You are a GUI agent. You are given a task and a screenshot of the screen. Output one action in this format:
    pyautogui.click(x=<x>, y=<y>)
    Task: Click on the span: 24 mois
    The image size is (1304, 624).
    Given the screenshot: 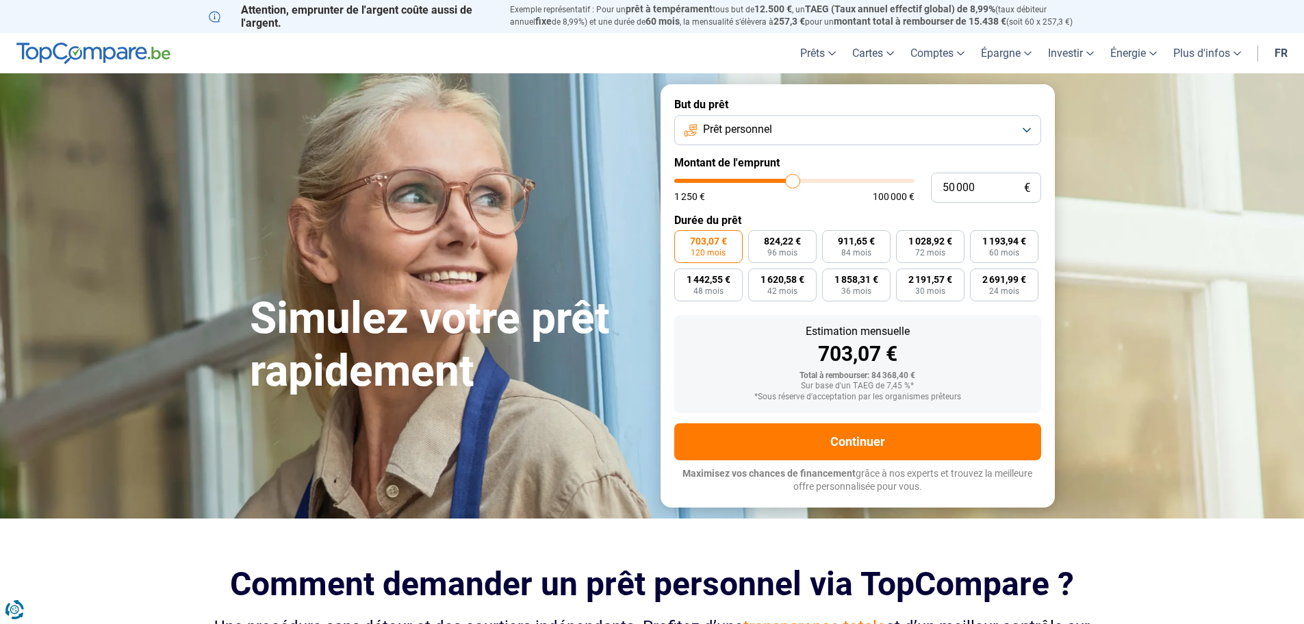 What is the action you would take?
    pyautogui.click(x=1005, y=291)
    